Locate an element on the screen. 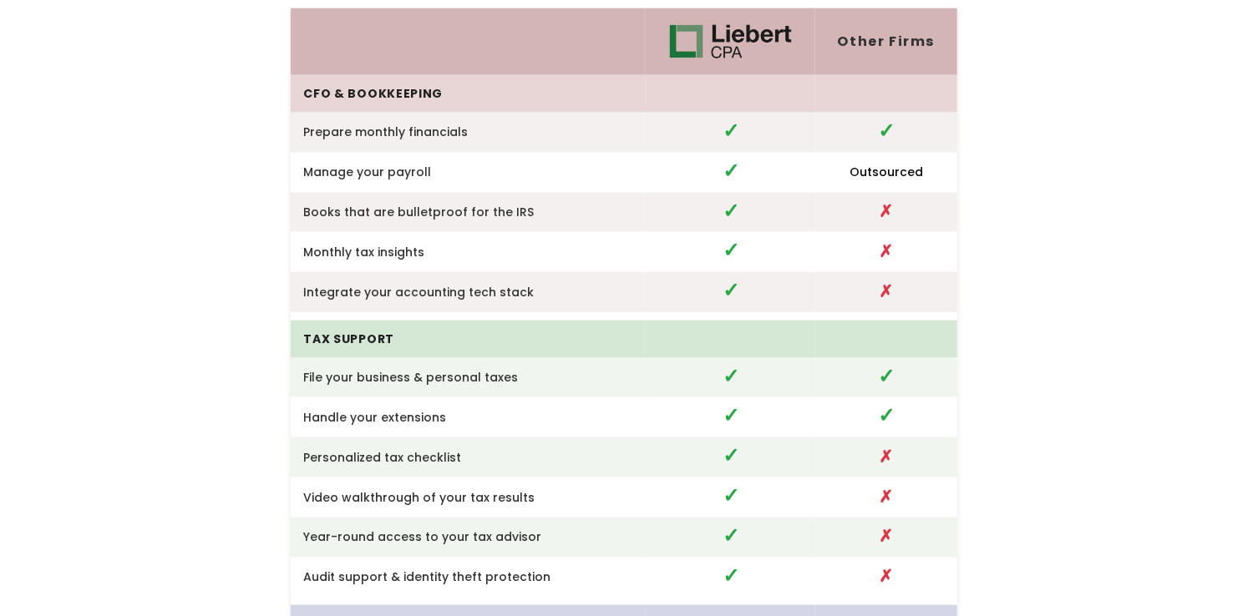  th: Other Firms is located at coordinates (885, 42).